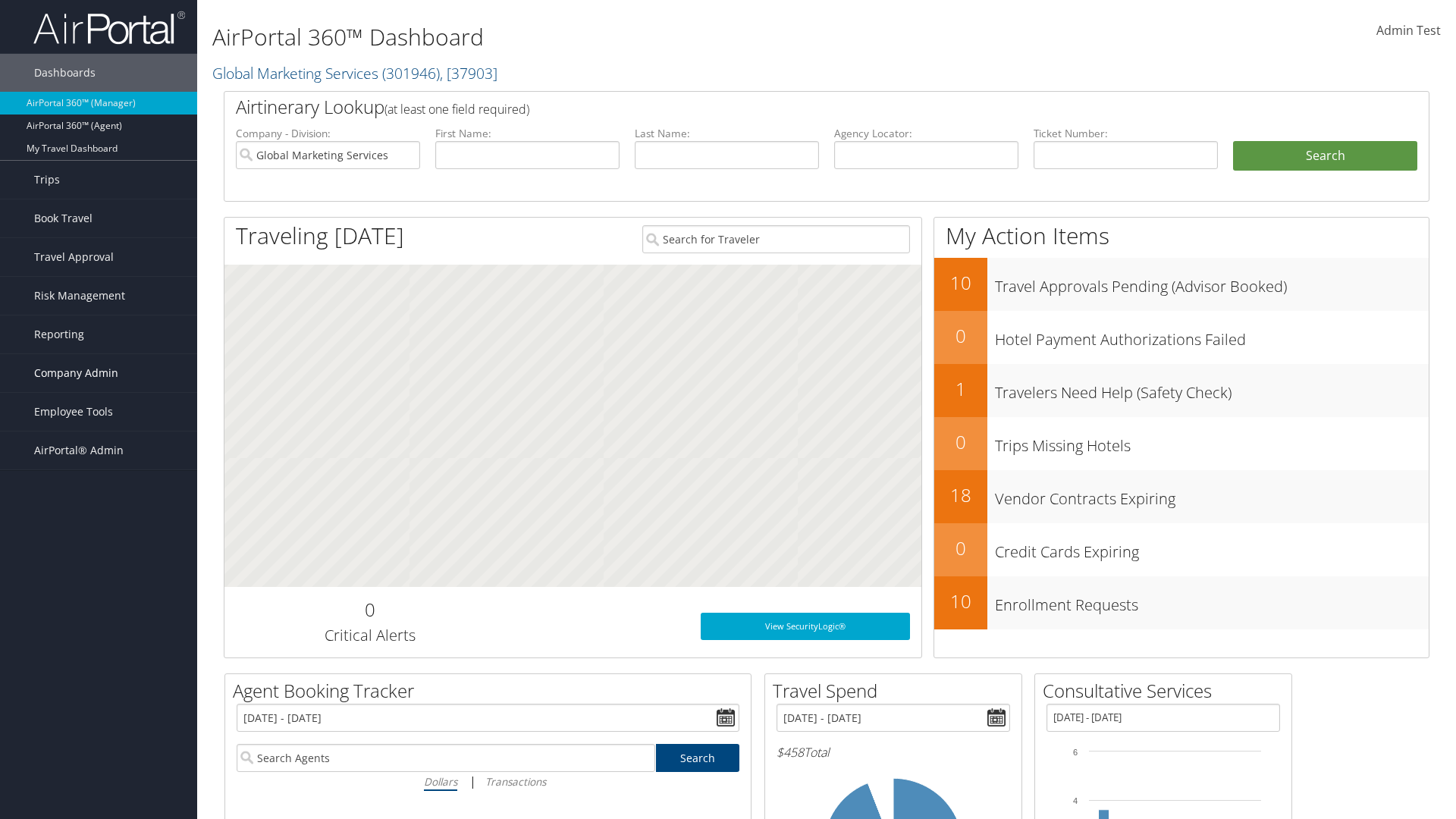 Image resolution: width=1456 pixels, height=819 pixels. What do you see at coordinates (893, 753) in the screenshot?
I see `h6: Total` at bounding box center [893, 753].